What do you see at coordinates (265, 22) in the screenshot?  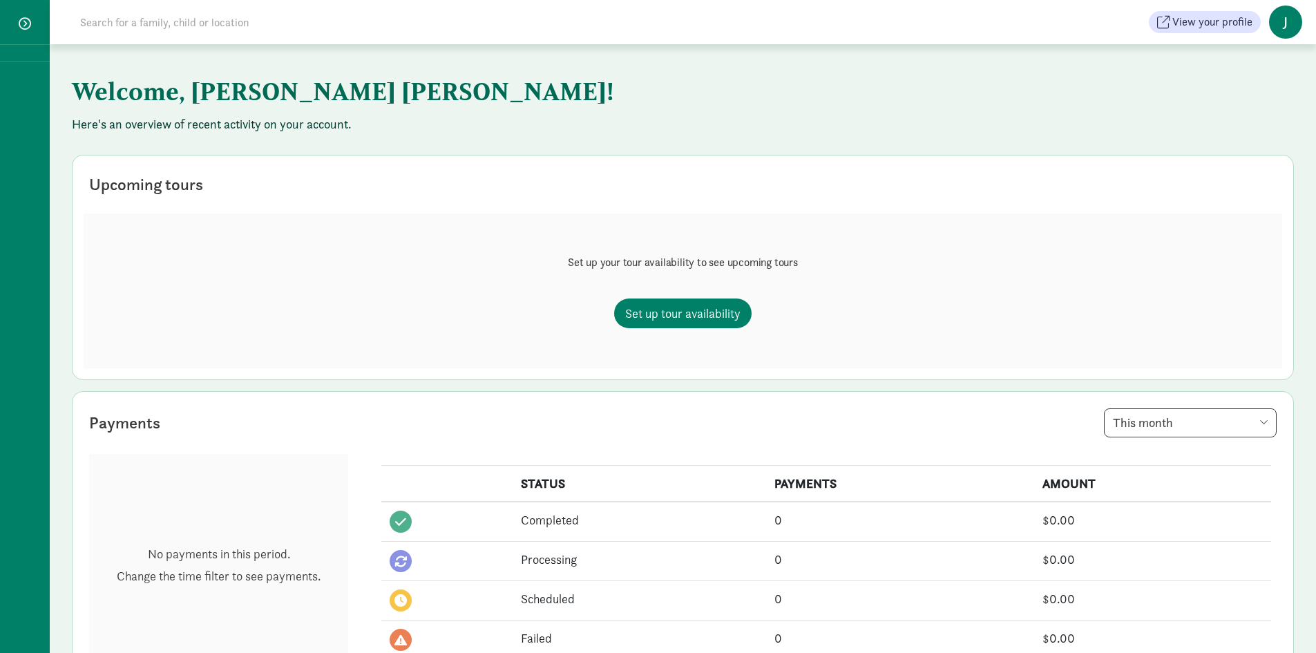 I see `input: Search for a family, child or location` at bounding box center [265, 22].